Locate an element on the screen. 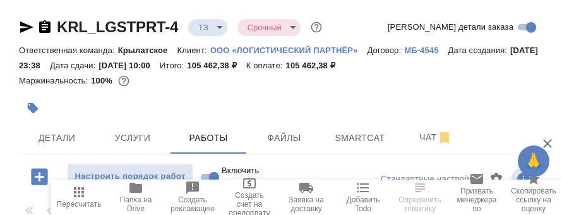 This screenshot has height=215, width=562. p: Маржинальность: is located at coordinates (55, 80).